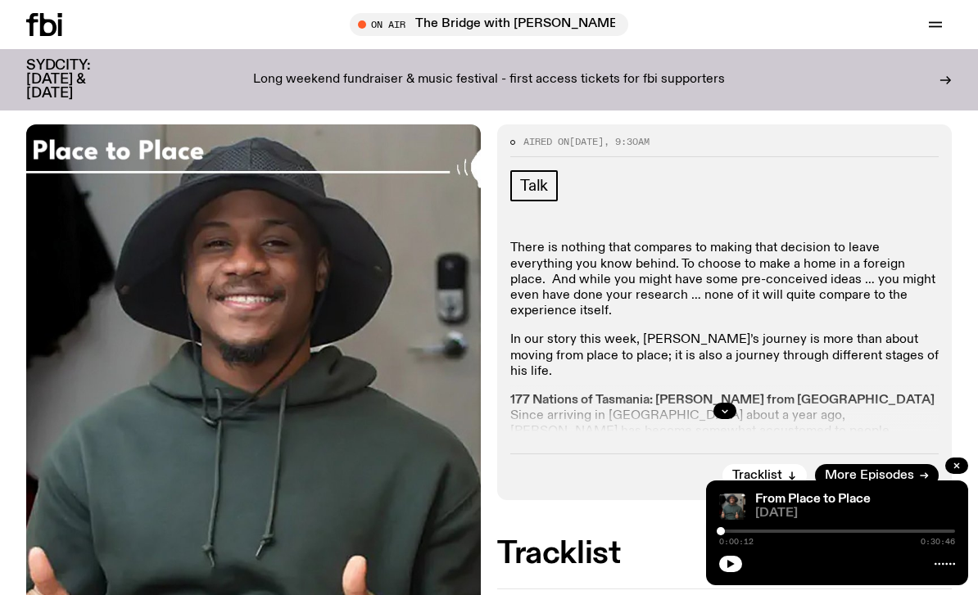 Image resolution: width=978 pixels, height=595 pixels. Describe the element at coordinates (626, 142) in the screenshot. I see `span: , 9:30am` at that location.